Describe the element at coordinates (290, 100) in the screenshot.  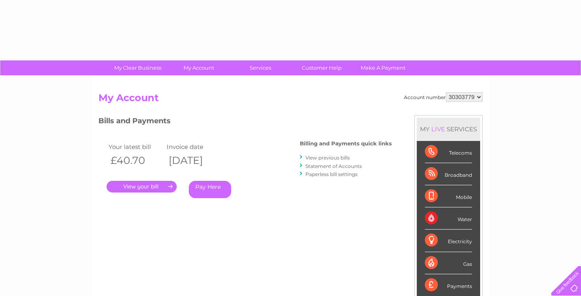
I see `h2: My Account` at that location.